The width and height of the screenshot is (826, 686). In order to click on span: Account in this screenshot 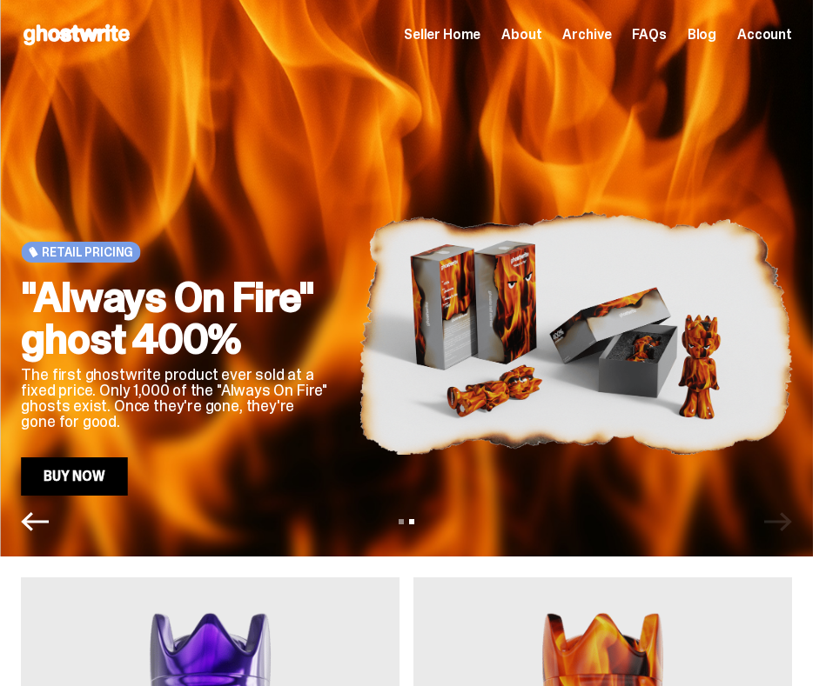, I will do `click(764, 35)`.